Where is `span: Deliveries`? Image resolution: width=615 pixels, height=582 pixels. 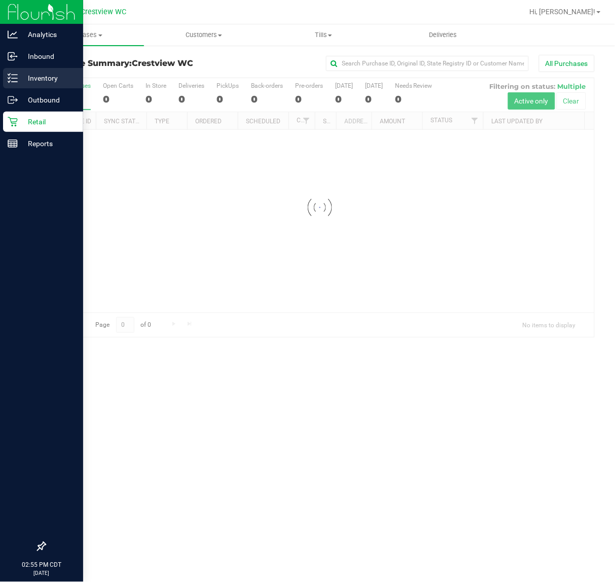
span: Deliveries is located at coordinates (443, 35).